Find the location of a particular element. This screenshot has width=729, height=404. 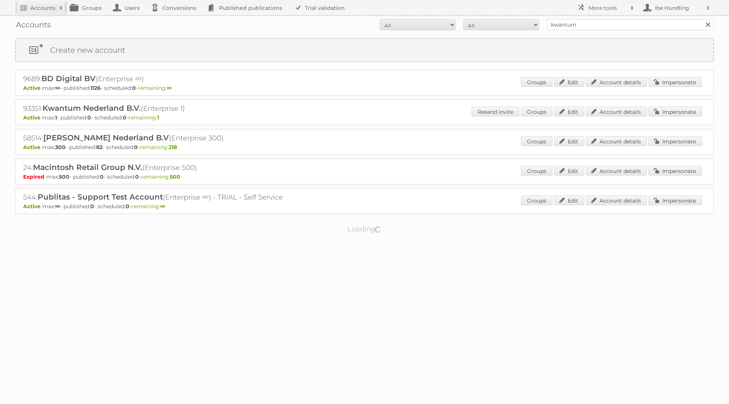

strong: 1126 is located at coordinates (95, 88).